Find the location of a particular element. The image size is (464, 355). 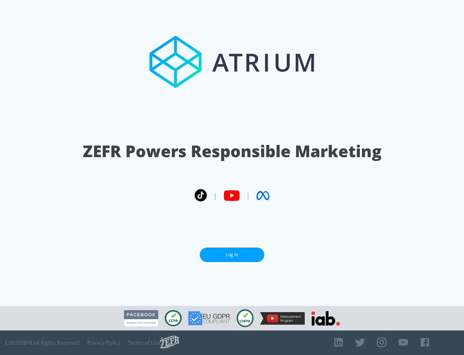

img: CCPA Compliant is located at coordinates (173, 318).